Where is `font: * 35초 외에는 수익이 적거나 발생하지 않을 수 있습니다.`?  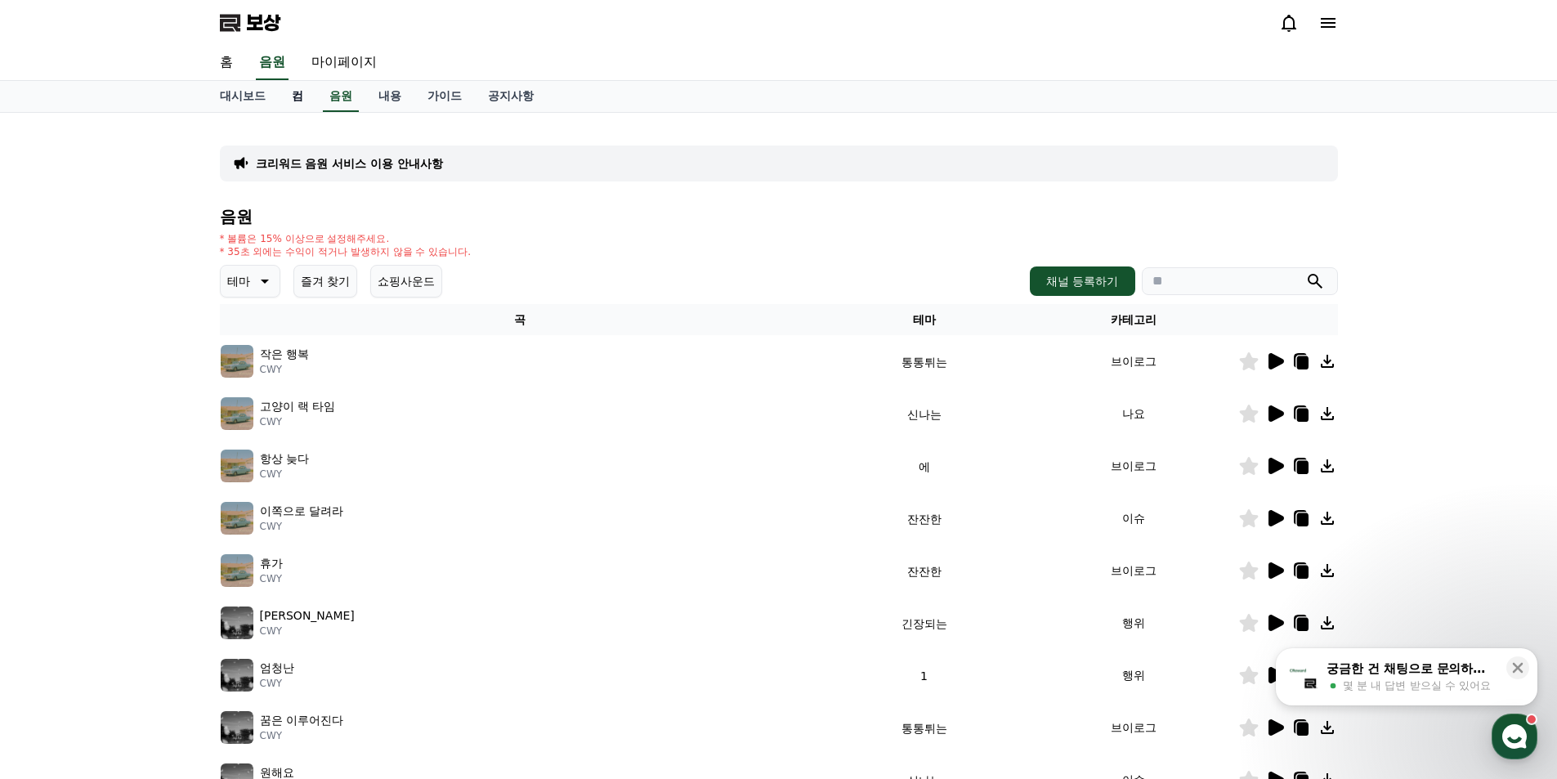 font: * 35초 외에는 수익이 적거나 발생하지 않을 수 있습니다. is located at coordinates (346, 252).